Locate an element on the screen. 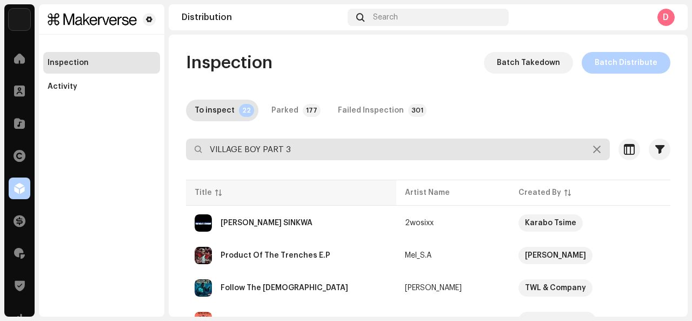 The height and width of the screenshot is (321, 692). img: f729c614-9fb7-4848-b58a-1d870abb8325 is located at coordinates (19, 19).